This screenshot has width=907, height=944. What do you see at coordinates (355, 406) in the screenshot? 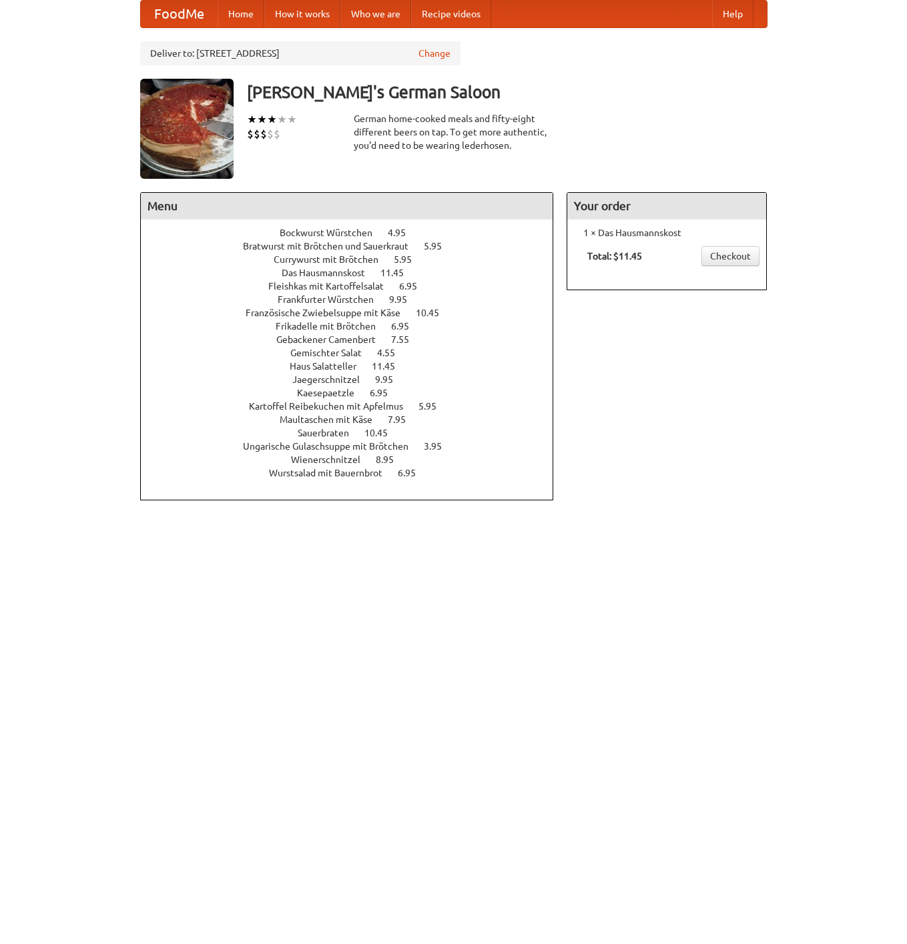
I see `a: Kartoffel Reibekuchen mit Apfelmus 5.95` at bounding box center [355, 406].